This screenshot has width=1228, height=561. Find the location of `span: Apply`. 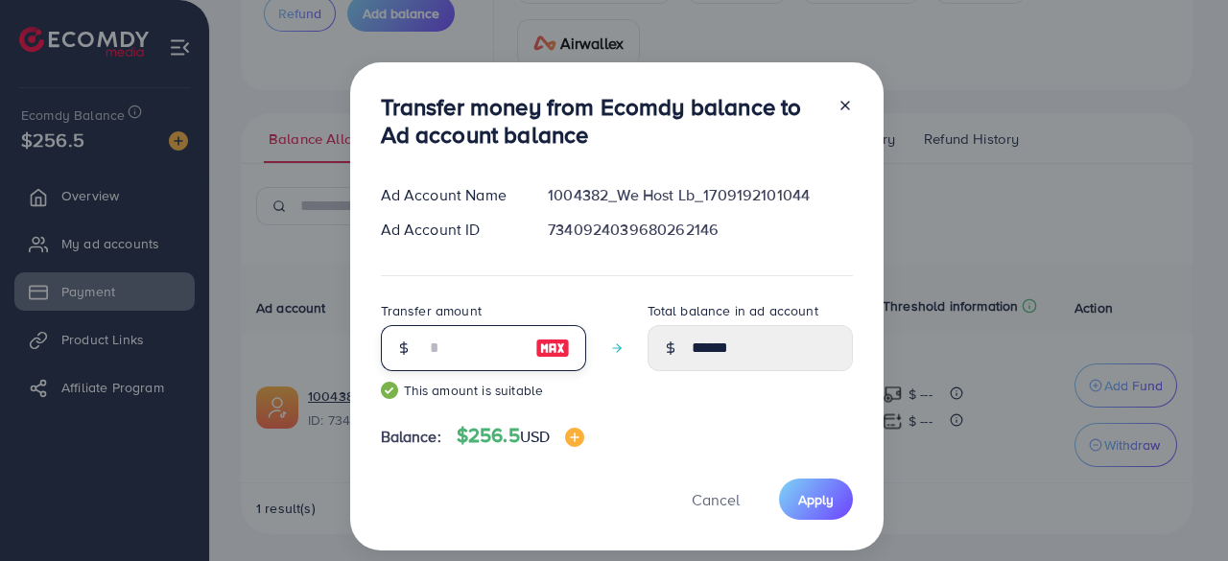

span: Apply is located at coordinates (815, 500).